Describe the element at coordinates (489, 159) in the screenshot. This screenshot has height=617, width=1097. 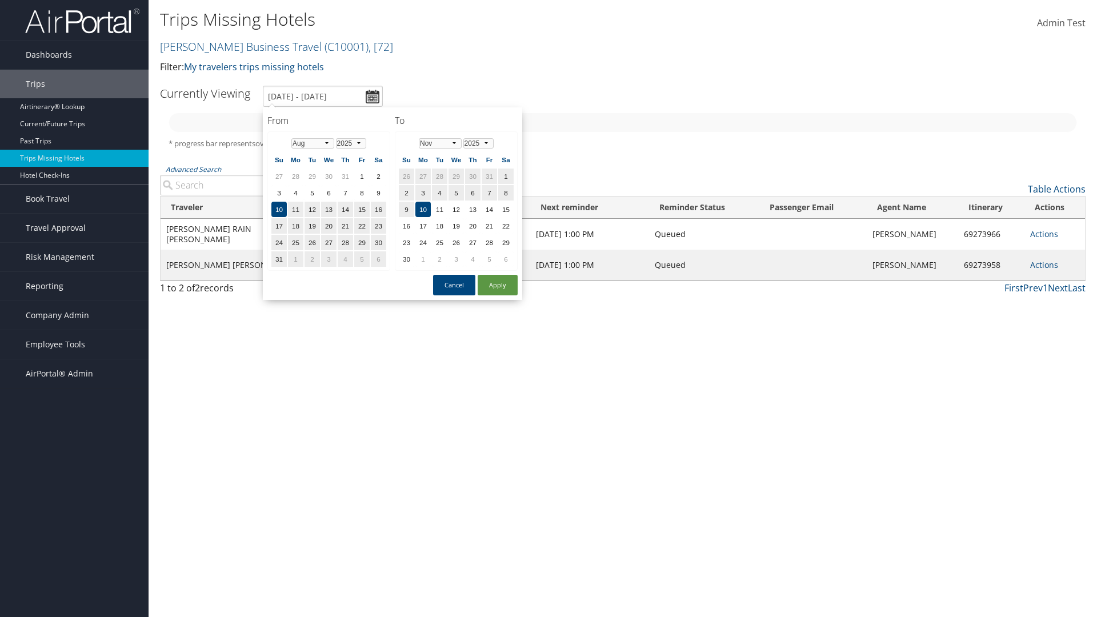
I see `th: Fr` at that location.